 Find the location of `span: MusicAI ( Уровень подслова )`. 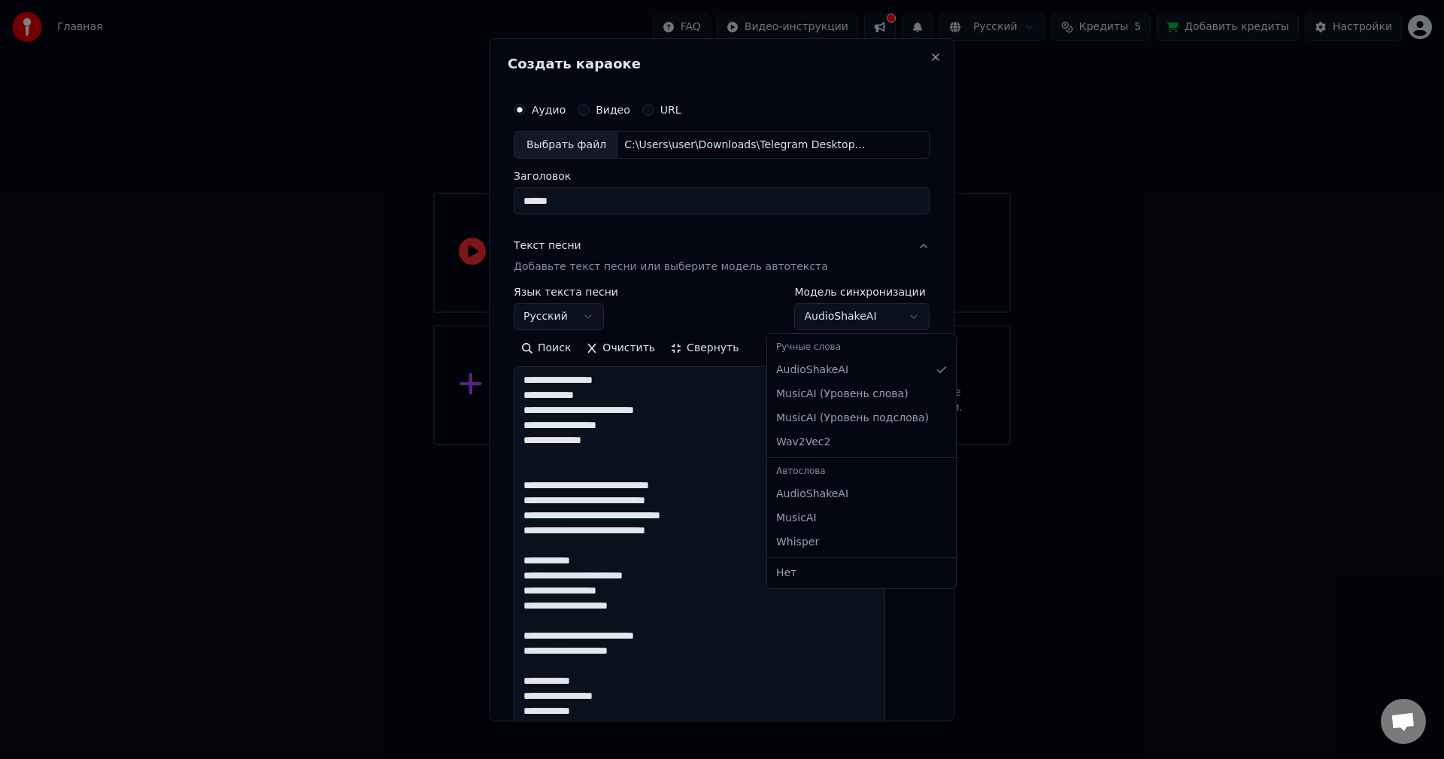

span: MusicAI ( Уровень подслова ) is located at coordinates (852, 418).